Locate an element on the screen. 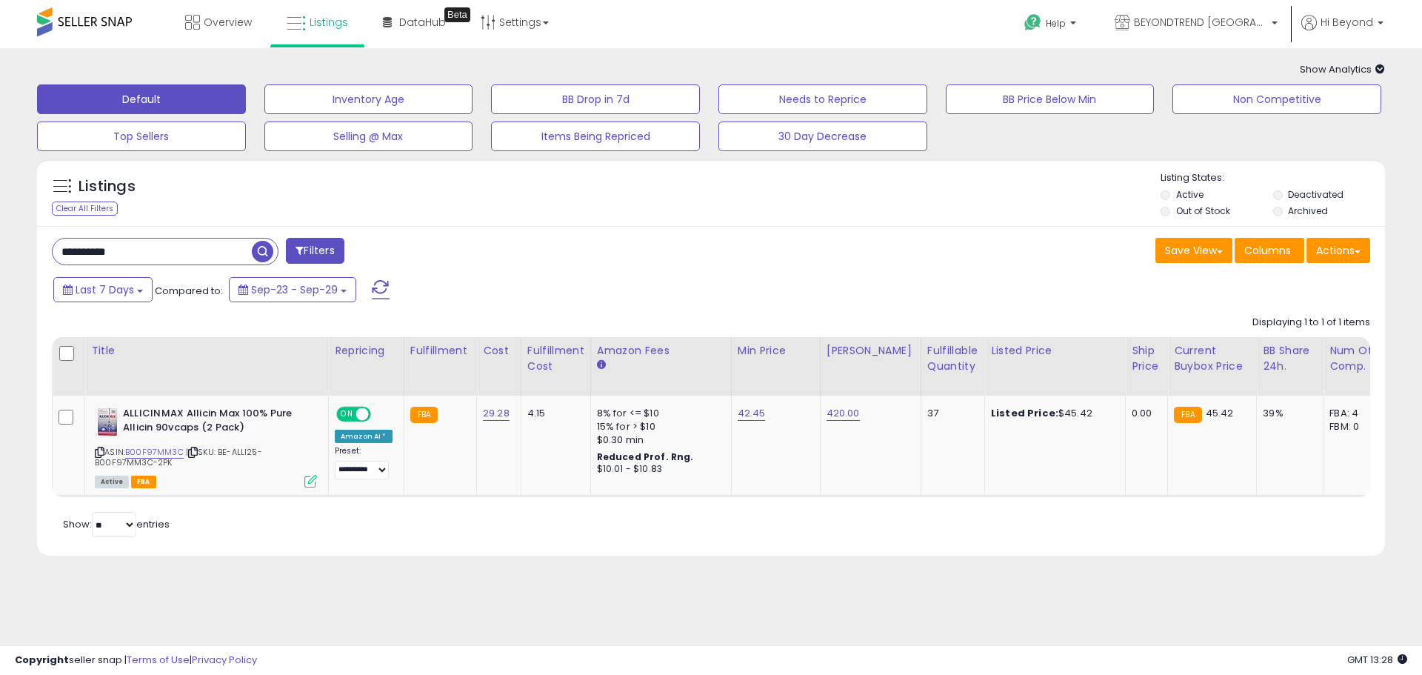 The image size is (1422, 675). span: Sep-23 - Sep-29 is located at coordinates (294, 289).